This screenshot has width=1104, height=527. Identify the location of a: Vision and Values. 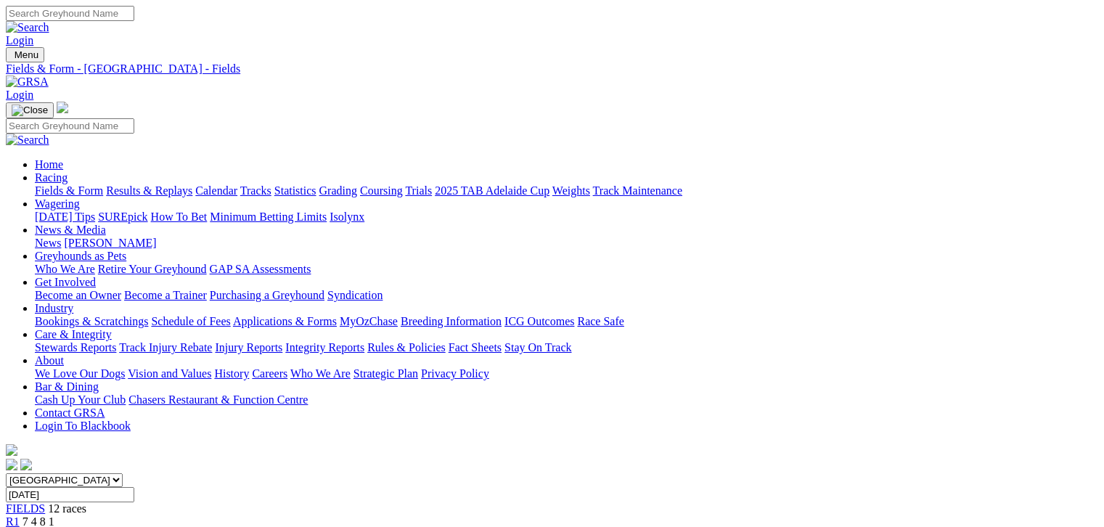
(169, 373).